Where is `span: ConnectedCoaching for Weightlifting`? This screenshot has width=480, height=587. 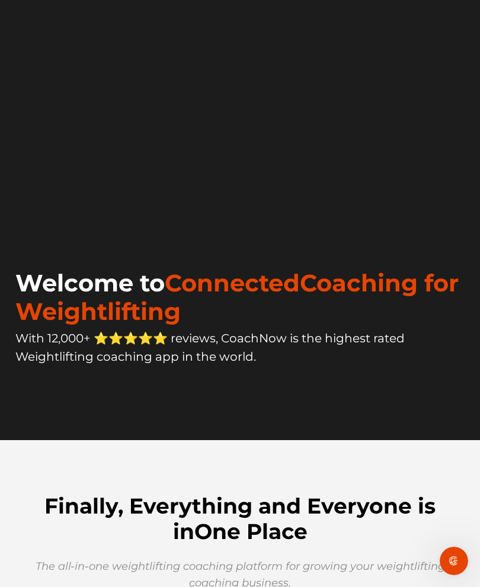 span: ConnectedCoaching for Weightlifting is located at coordinates (237, 297).